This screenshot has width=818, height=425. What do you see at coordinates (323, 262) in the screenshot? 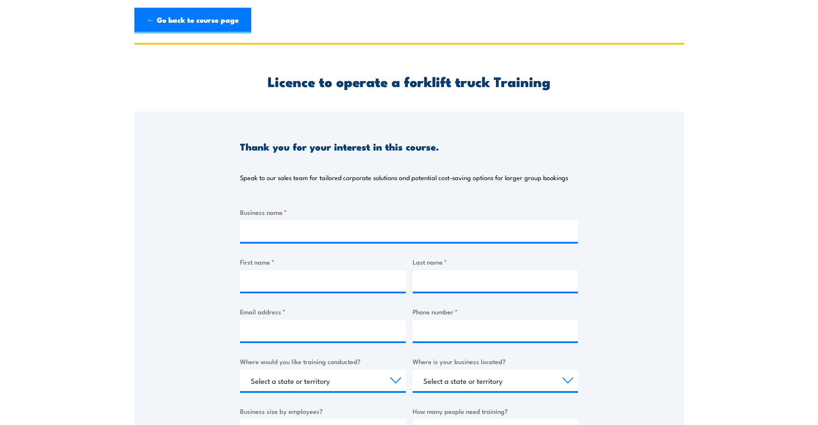
I see `label: First name` at bounding box center [323, 262].